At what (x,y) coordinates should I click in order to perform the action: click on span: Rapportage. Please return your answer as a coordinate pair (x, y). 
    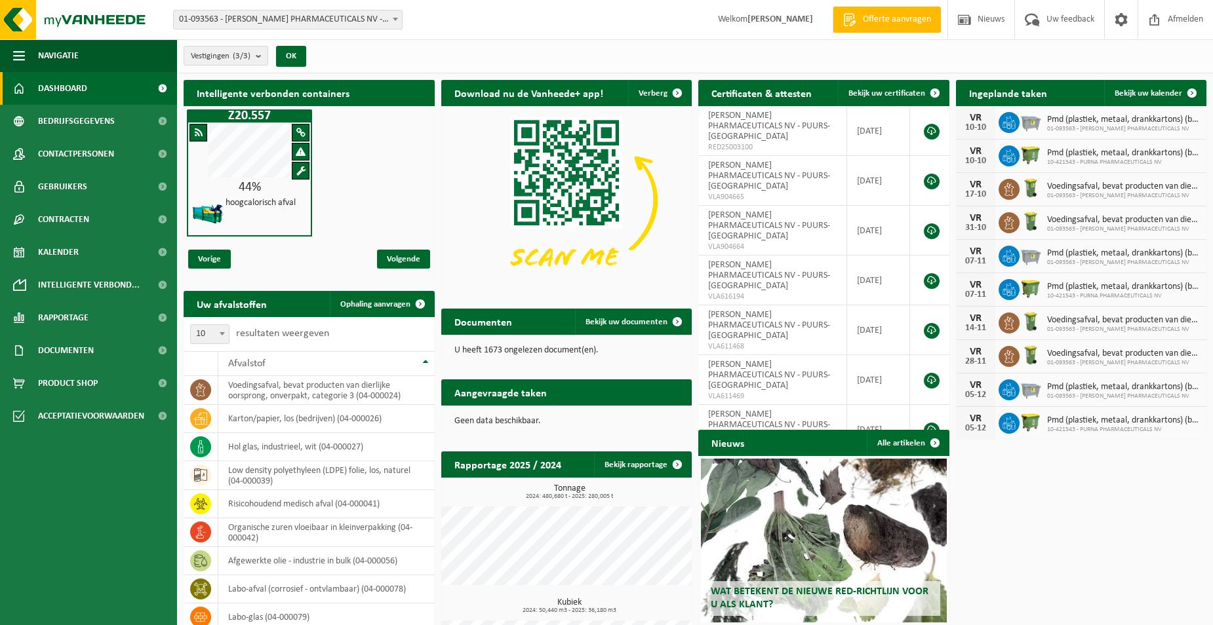
    Looking at the image, I should click on (63, 318).